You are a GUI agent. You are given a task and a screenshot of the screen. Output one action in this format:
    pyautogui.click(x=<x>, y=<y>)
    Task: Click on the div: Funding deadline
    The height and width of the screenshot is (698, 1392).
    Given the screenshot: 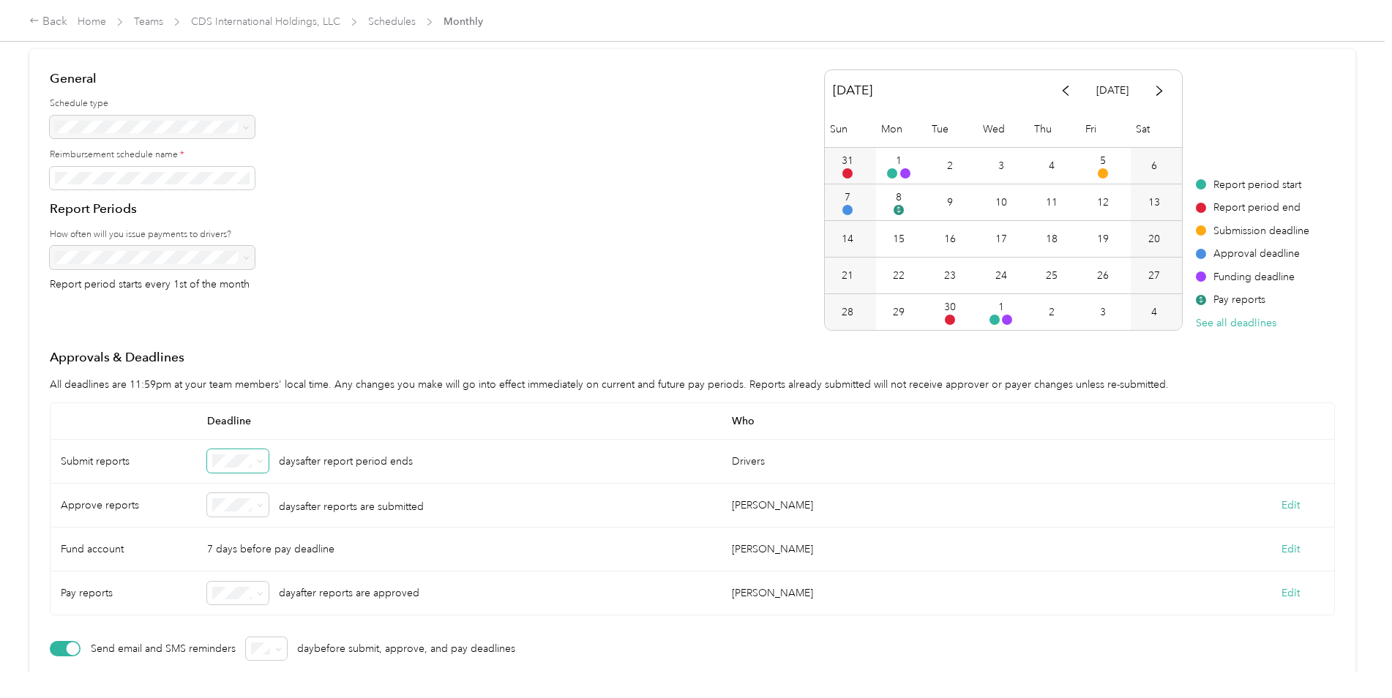 What is the action you would take?
    pyautogui.click(x=1253, y=277)
    